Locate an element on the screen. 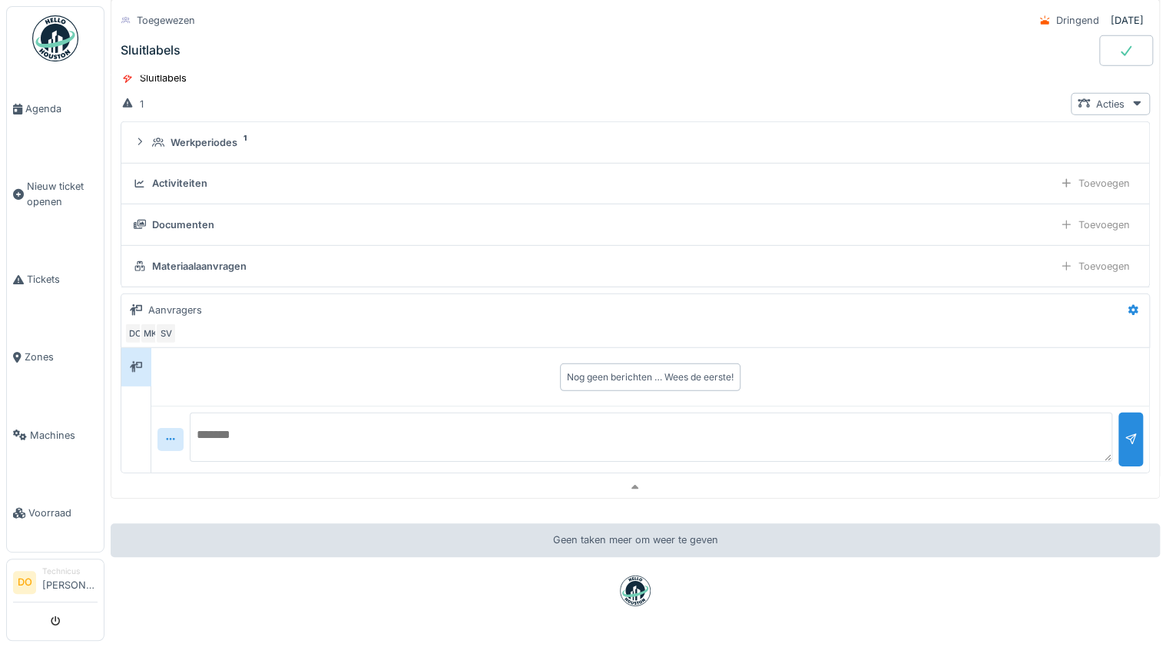 This screenshot has height=647, width=1166. li: DO is located at coordinates (25, 582).